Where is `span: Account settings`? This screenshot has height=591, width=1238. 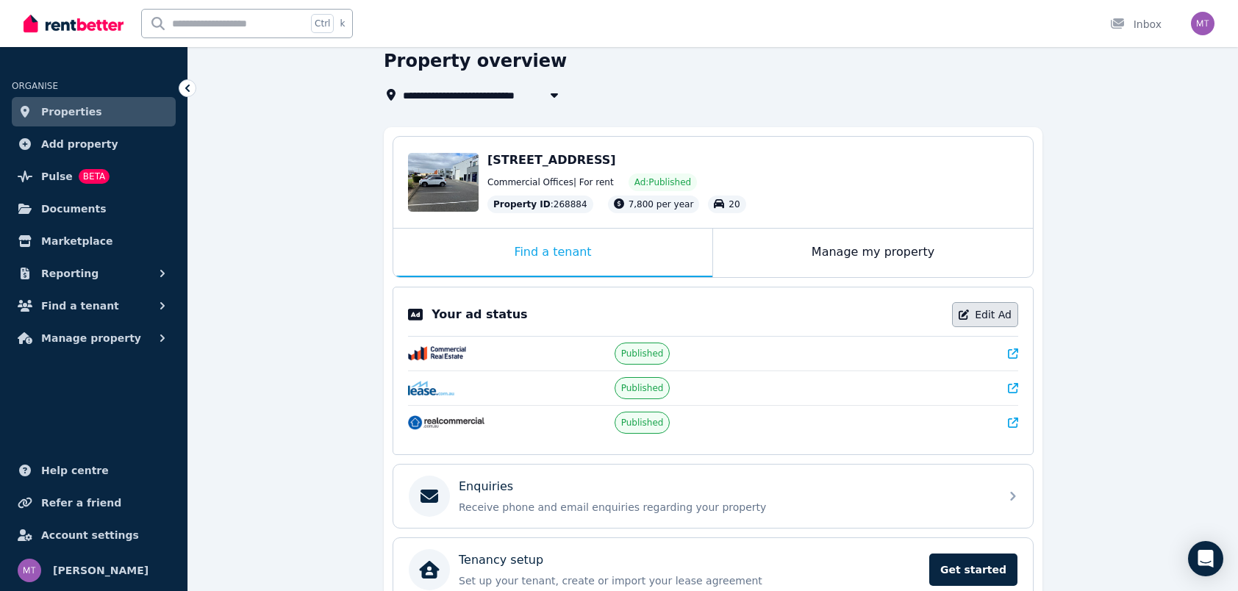
span: Account settings is located at coordinates (90, 535).